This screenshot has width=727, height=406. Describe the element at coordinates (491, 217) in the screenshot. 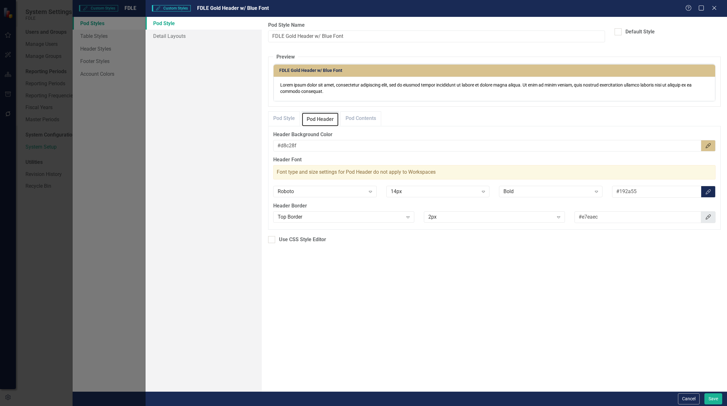

I see `div: 2px` at that location.